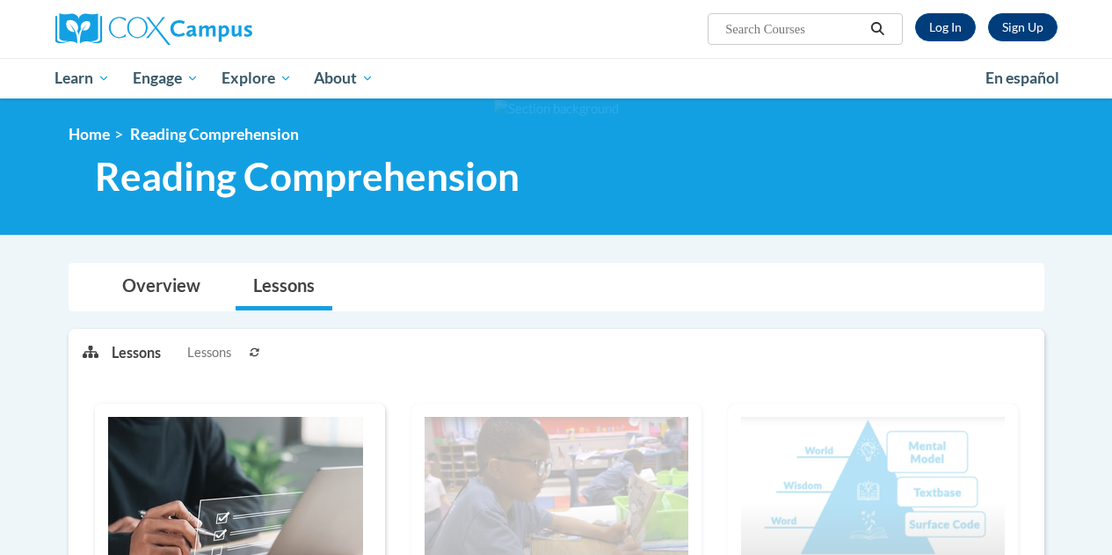 This screenshot has width=1112, height=555. I want to click on a: Register, so click(1022, 27).